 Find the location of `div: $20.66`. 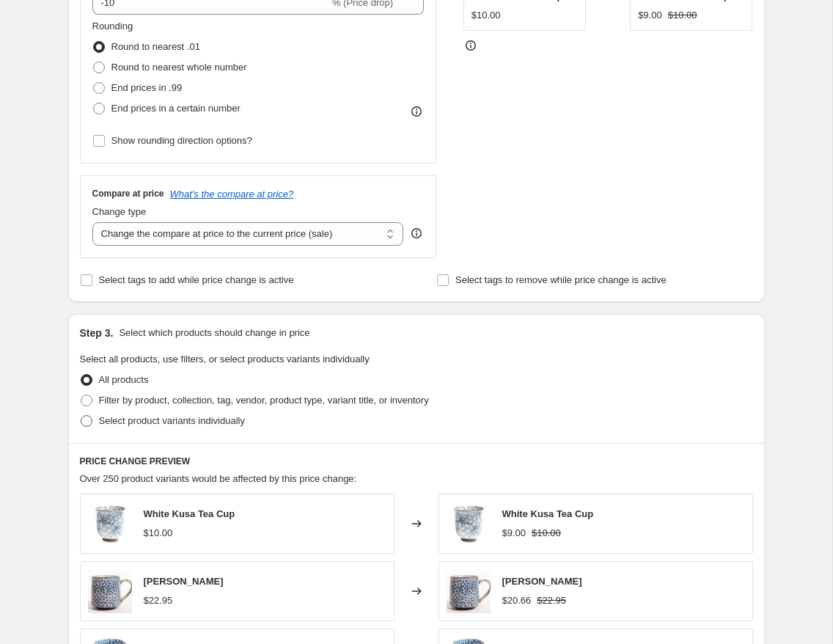

div: $20.66 is located at coordinates (517, 600).